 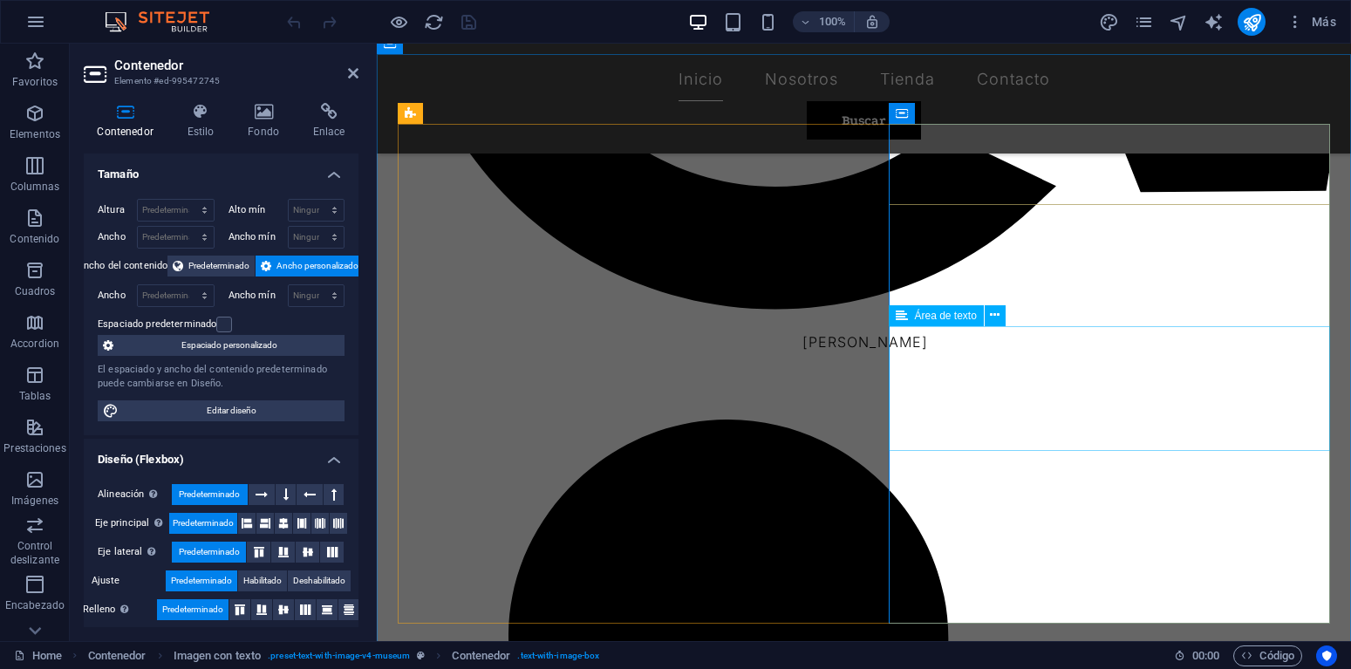 What do you see at coordinates (1213, 22) in the screenshot?
I see `i: AI Writer` at bounding box center [1213, 22].